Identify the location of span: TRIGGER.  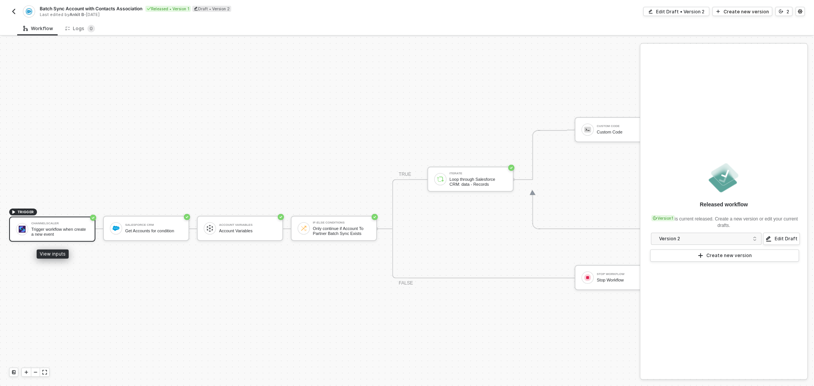
(26, 212).